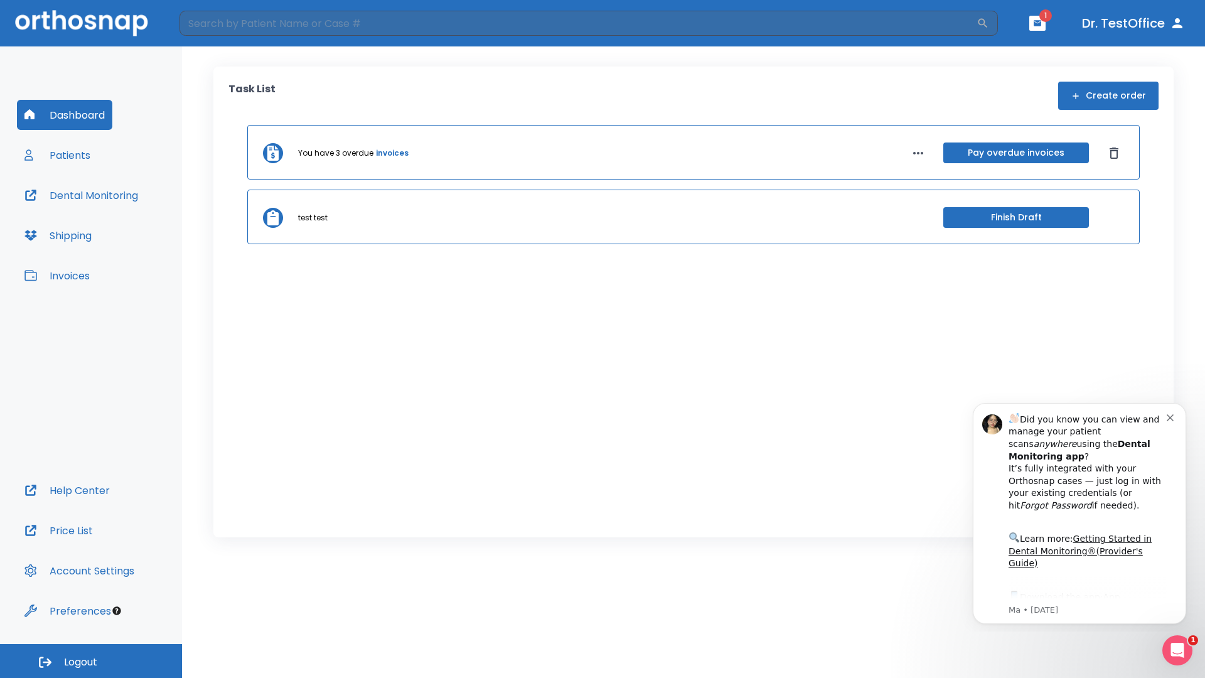 The width and height of the screenshot is (1205, 678). What do you see at coordinates (1016, 153) in the screenshot?
I see `button: Pay overdue invoices` at bounding box center [1016, 153].